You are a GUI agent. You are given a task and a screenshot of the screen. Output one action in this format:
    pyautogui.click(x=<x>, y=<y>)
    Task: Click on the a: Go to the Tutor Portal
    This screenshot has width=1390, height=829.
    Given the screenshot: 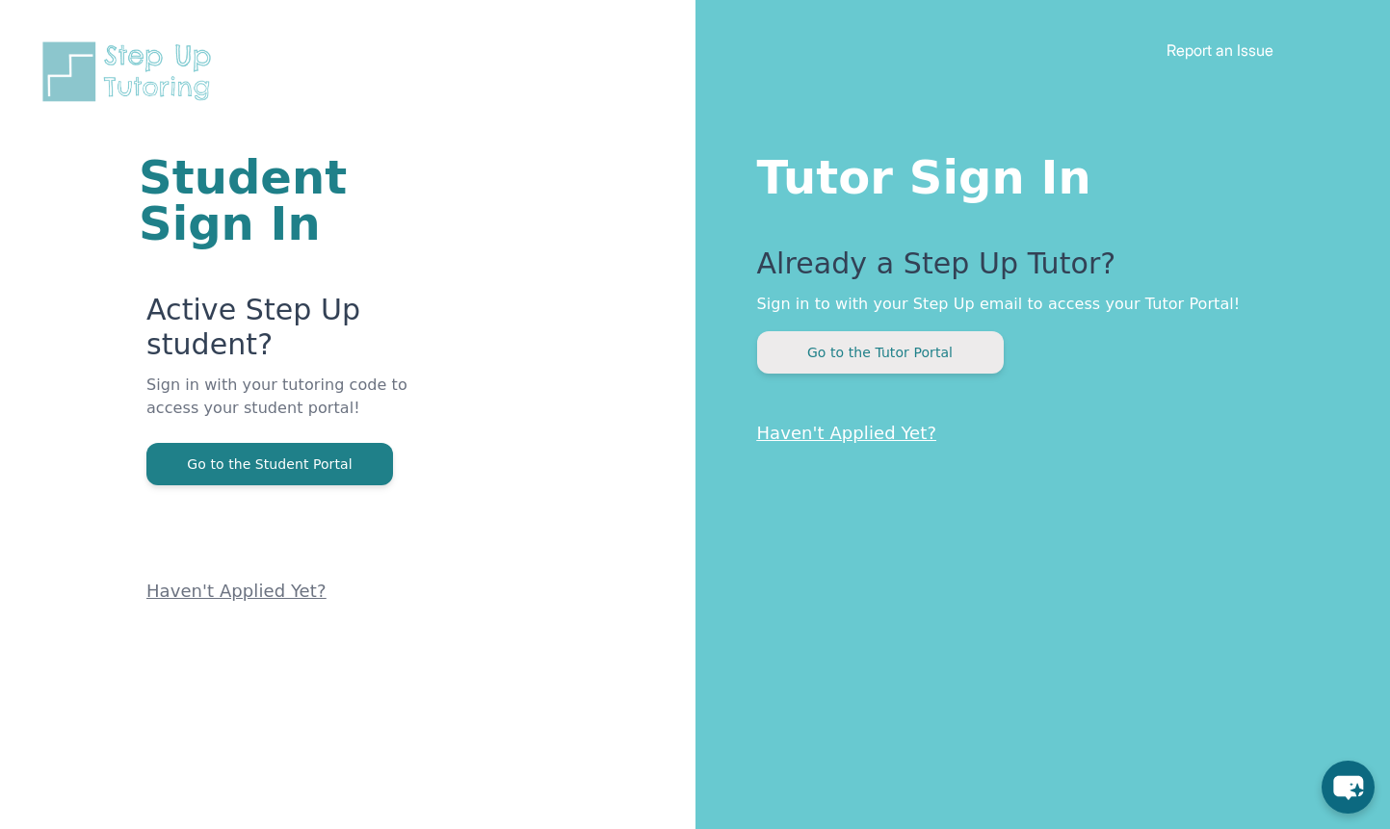 What is the action you would take?
    pyautogui.click(x=880, y=352)
    